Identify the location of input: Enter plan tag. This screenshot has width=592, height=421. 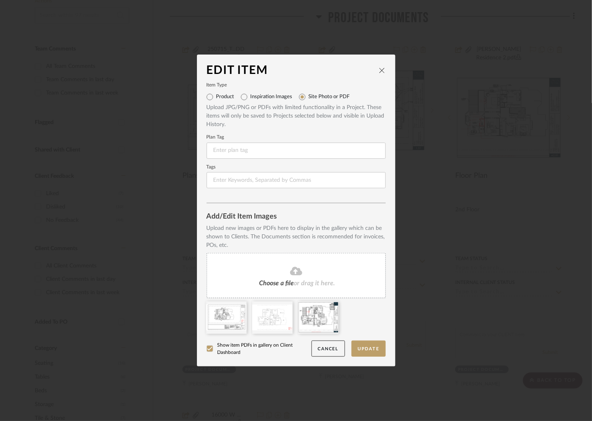
(296, 151).